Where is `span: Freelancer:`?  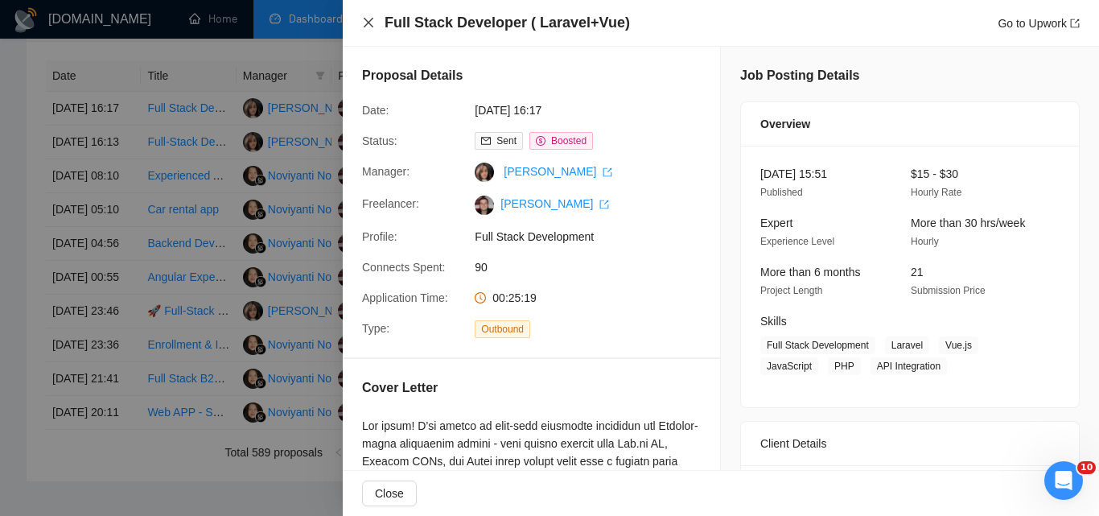
span: Freelancer: is located at coordinates (390, 204).